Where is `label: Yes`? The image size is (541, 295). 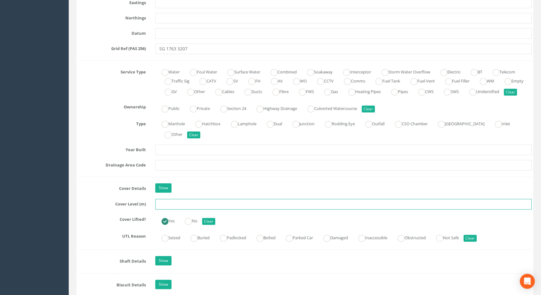
label: Yes is located at coordinates (165, 220).